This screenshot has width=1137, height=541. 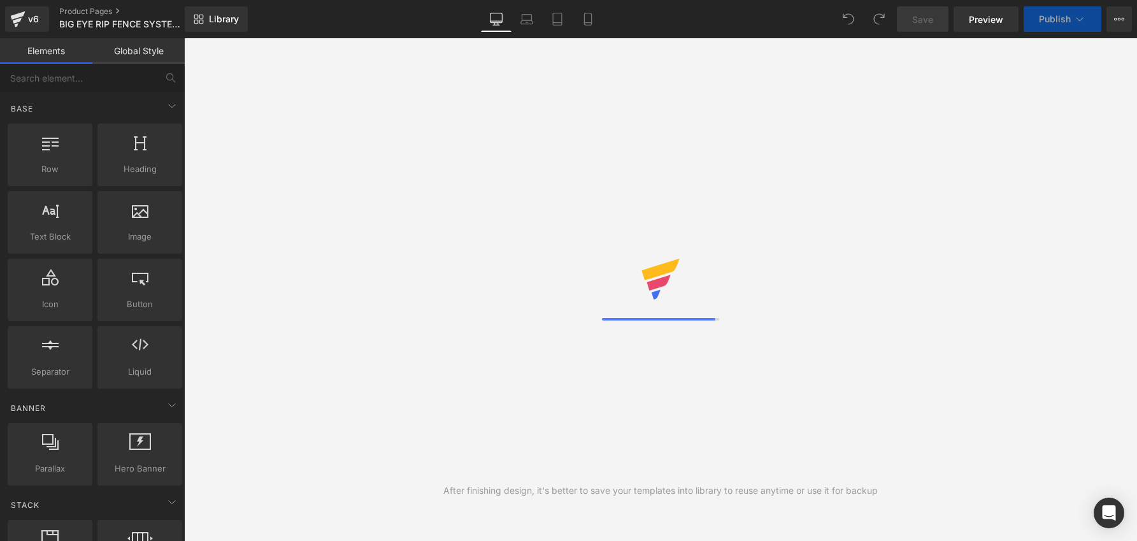 I want to click on a: v6, so click(x=27, y=19).